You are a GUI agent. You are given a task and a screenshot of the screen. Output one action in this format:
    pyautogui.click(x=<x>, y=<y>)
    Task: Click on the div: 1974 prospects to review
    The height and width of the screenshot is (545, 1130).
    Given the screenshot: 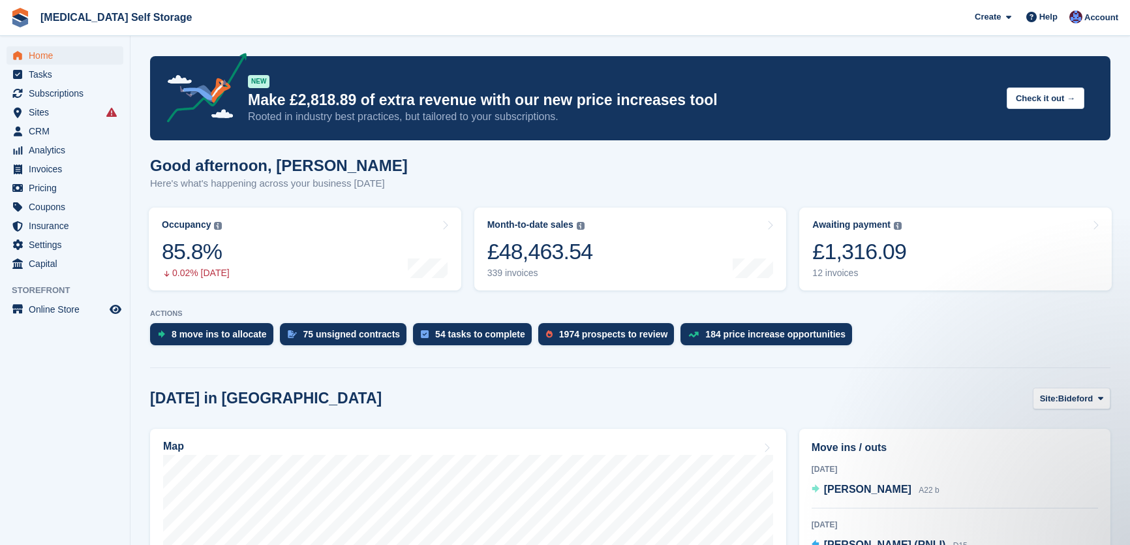 What is the action you would take?
    pyautogui.click(x=613, y=334)
    